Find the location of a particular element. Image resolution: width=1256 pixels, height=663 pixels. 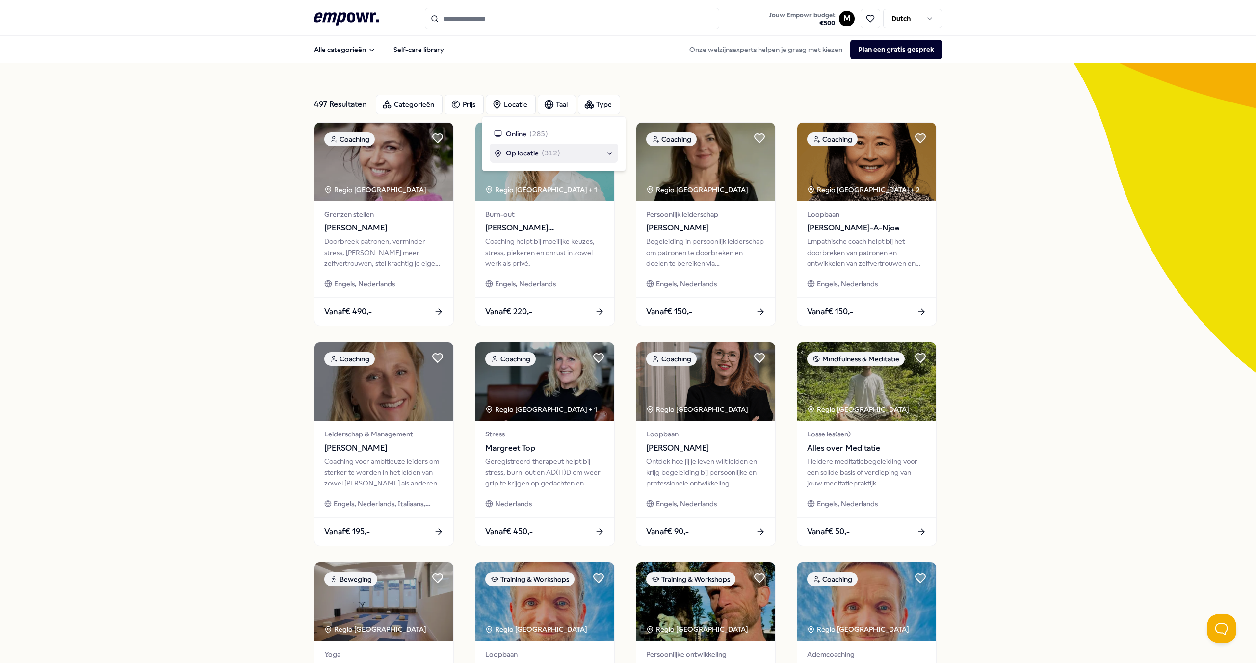

a: Jouw Empowr budget€500 is located at coordinates (802, 19).